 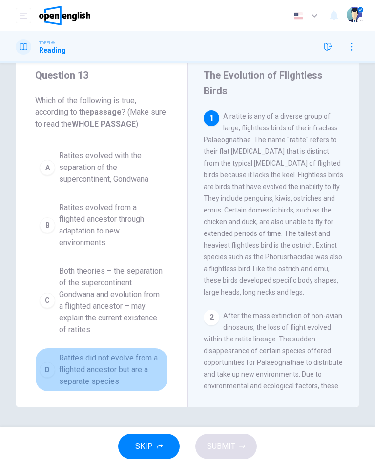 What do you see at coordinates (273, 386) in the screenshot?
I see `span: After the mass extinction of non-avian dinosaurs, the loss of flight evolved within the ratite li...` at bounding box center [273, 386].